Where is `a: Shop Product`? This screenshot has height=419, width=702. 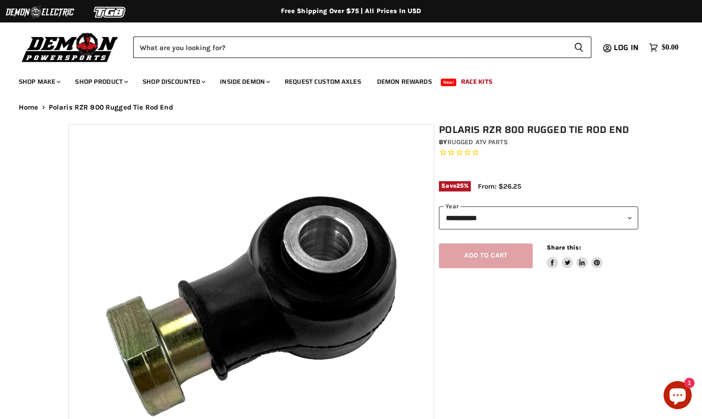
a: Shop Product is located at coordinates (101, 82).